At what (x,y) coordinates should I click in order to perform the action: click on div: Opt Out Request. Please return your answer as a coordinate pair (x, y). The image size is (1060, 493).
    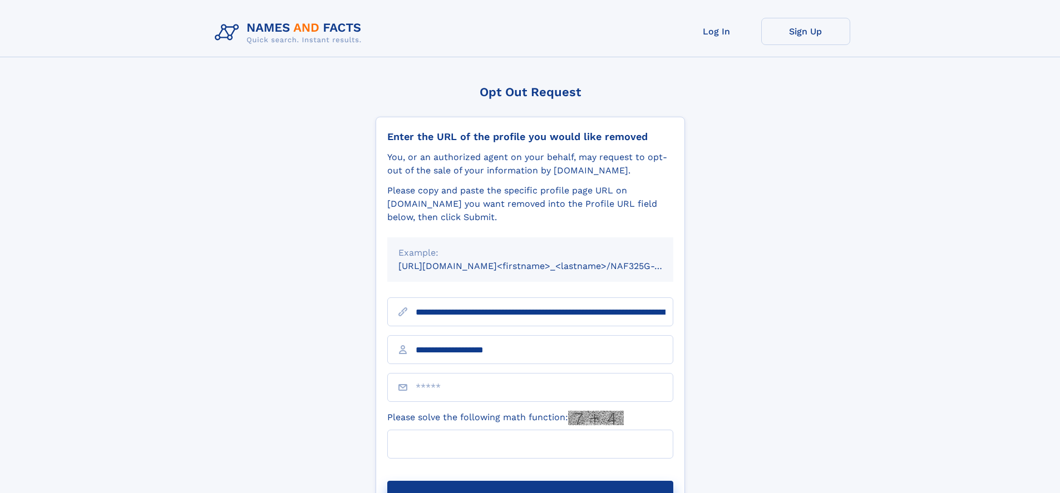
    Looking at the image, I should click on (530, 92).